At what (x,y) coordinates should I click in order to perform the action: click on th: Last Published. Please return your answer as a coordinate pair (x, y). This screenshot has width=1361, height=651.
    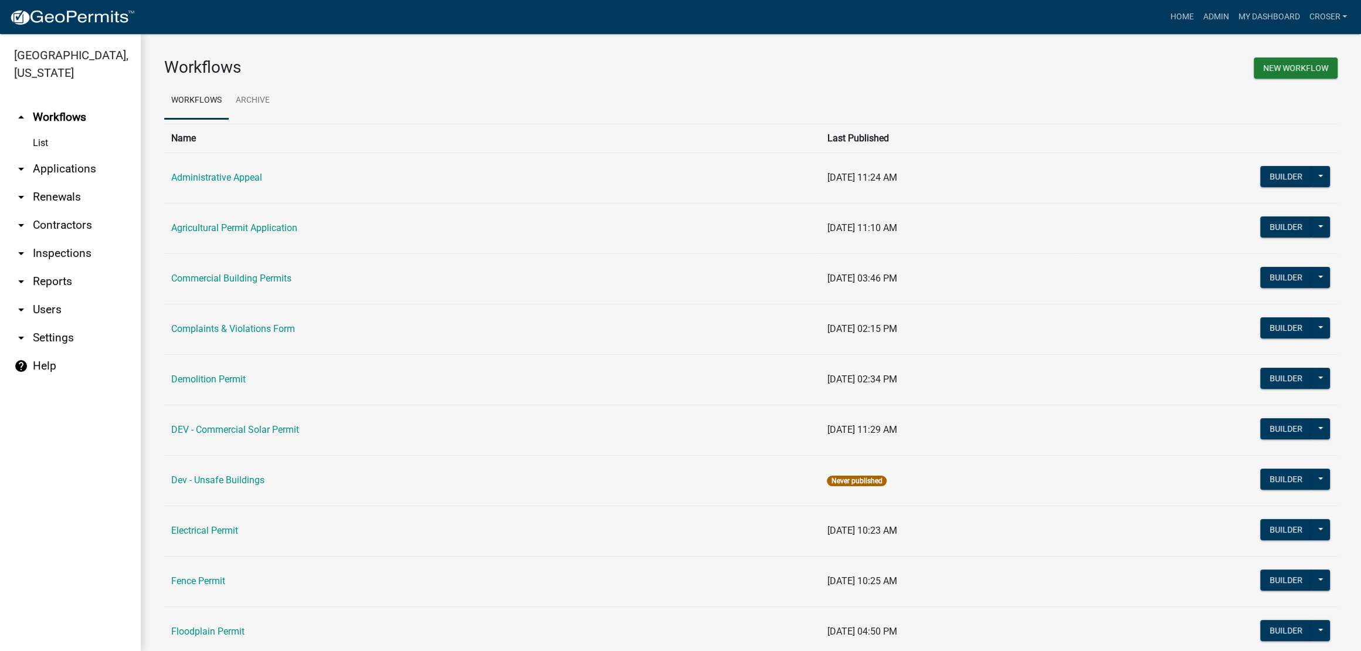
    Looking at the image, I should click on (948, 138).